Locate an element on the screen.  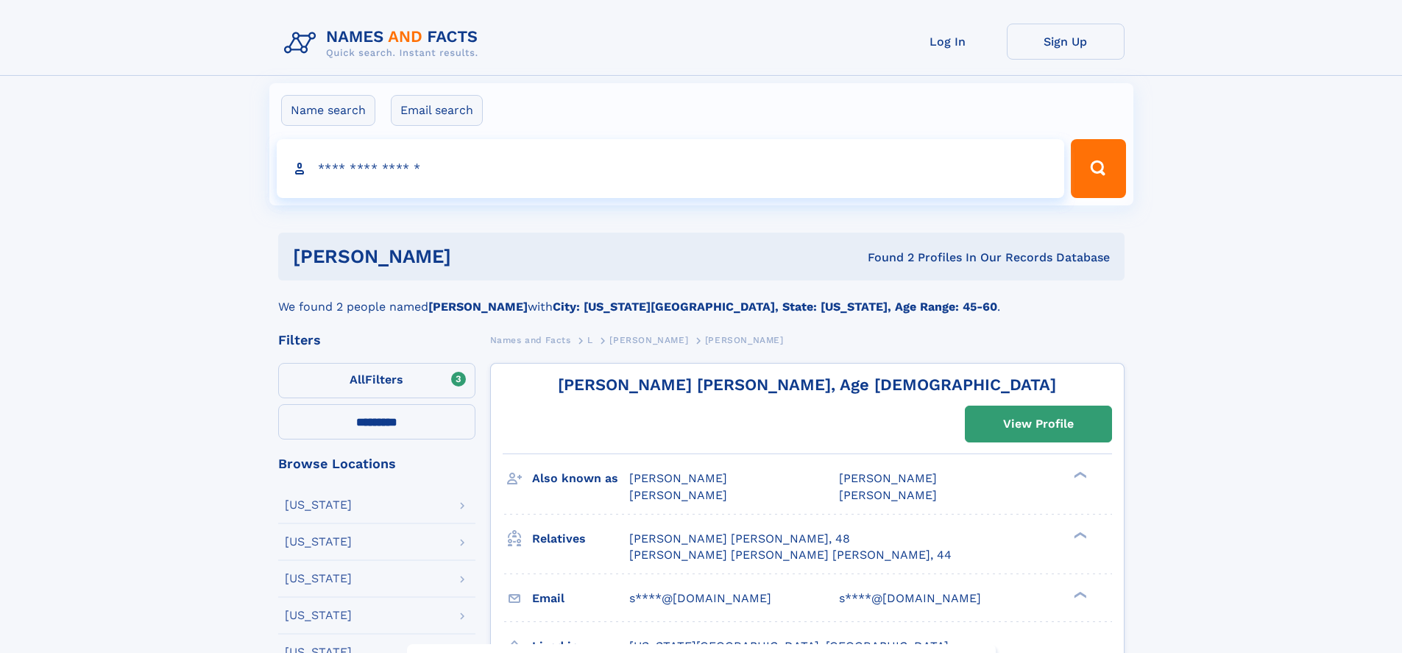
span: L is located at coordinates (590, 340).